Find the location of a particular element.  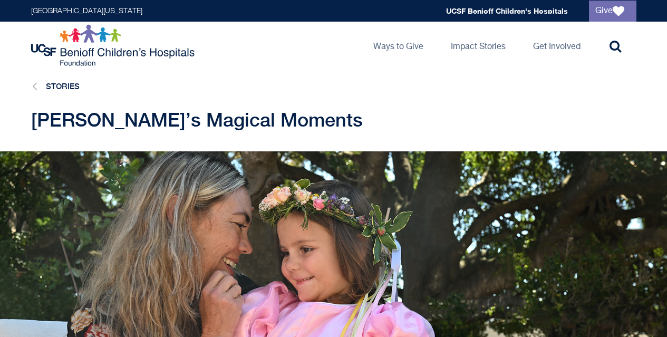

a: Get Involved is located at coordinates (557, 45).